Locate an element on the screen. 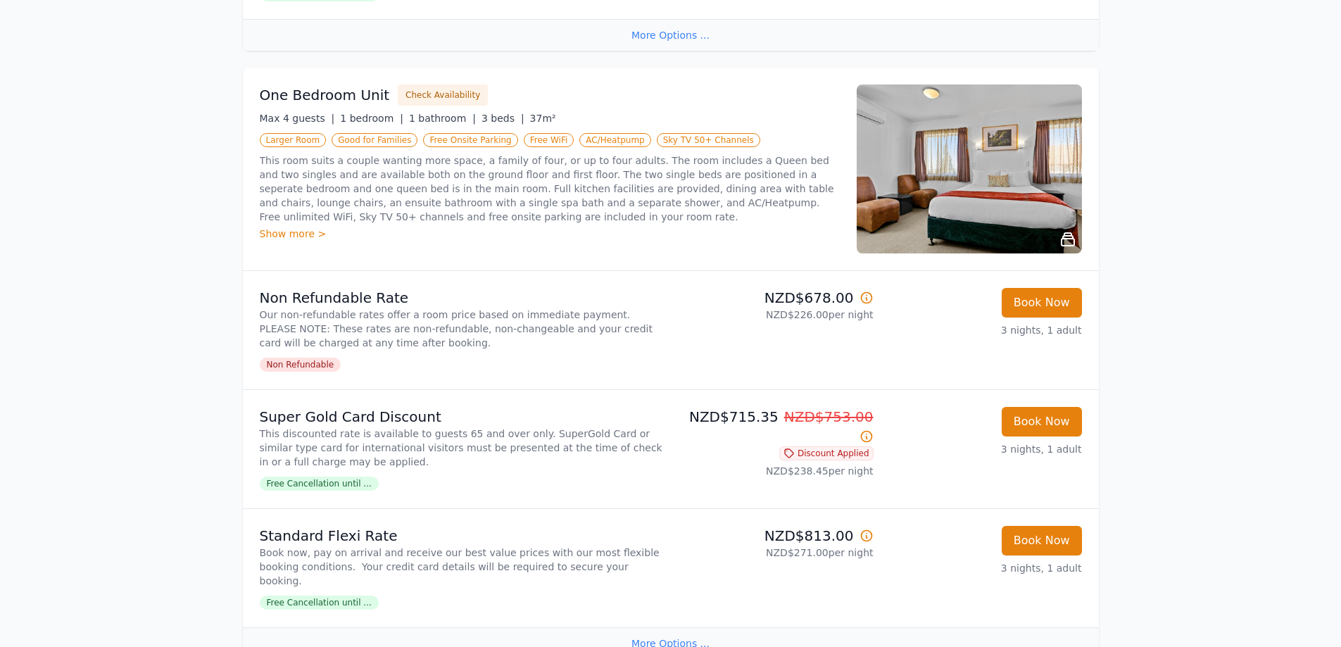 This screenshot has height=647, width=1341. p: Non Refundable Rate is located at coordinates (462, 298).